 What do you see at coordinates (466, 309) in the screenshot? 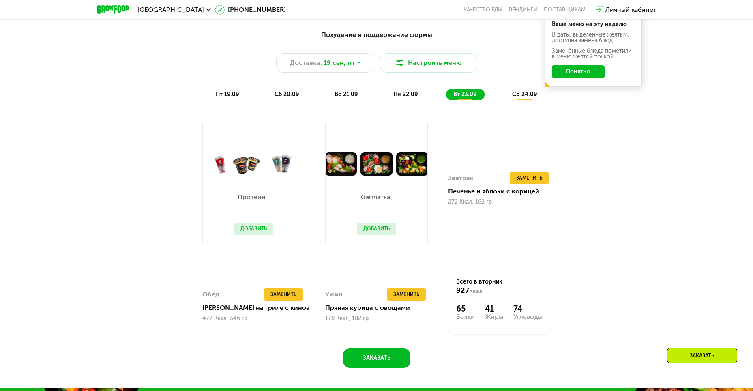
I see `div: 65` at bounding box center [466, 309].